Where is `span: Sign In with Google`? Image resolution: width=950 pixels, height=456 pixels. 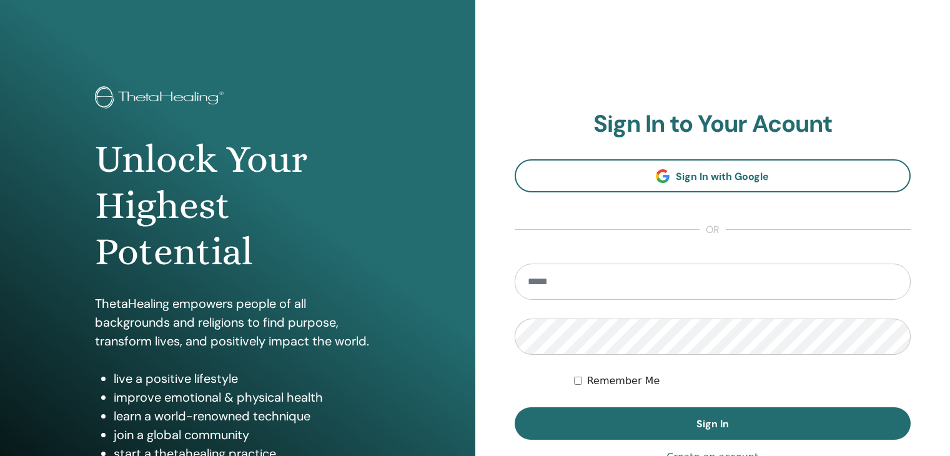 span: Sign In with Google is located at coordinates (722, 176).